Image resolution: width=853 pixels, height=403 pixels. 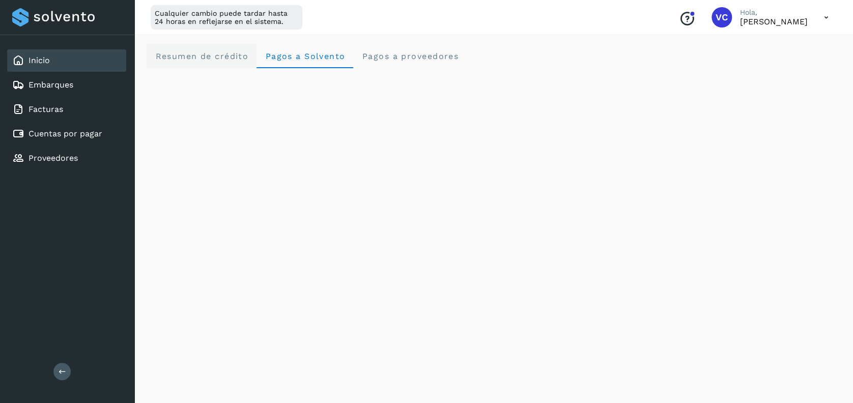 I want to click on div: Inicio, so click(x=67, y=61).